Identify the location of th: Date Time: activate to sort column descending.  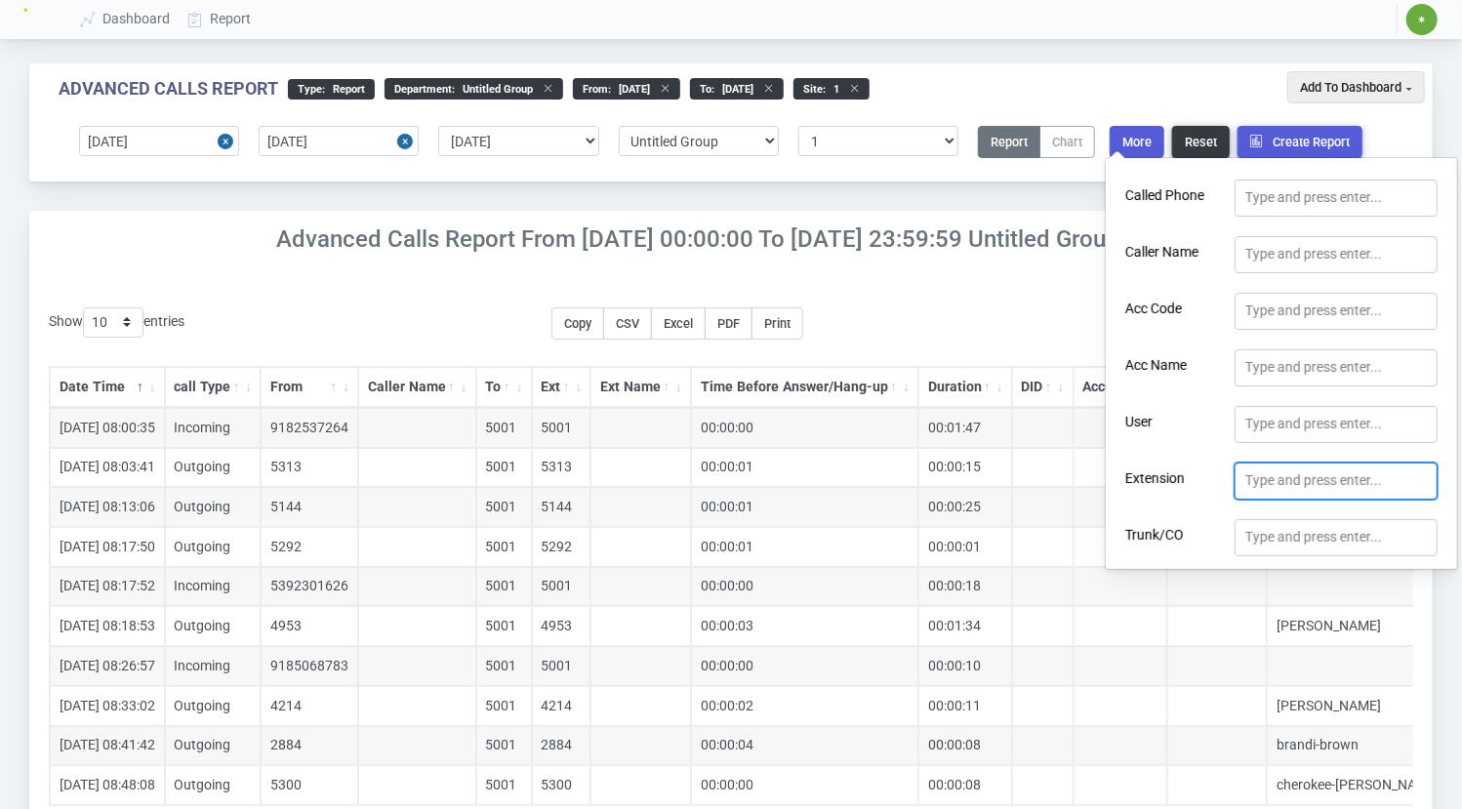
(107, 387).